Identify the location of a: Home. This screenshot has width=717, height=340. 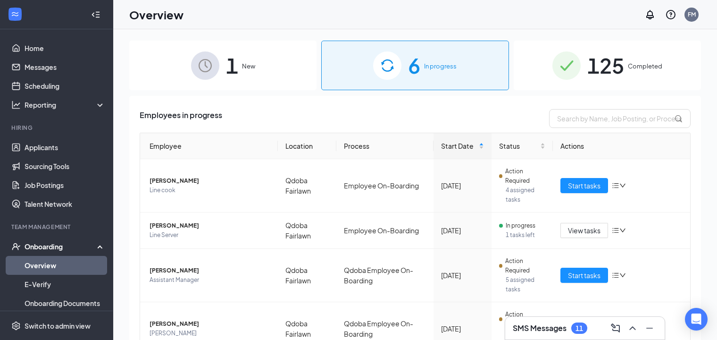
(65, 48).